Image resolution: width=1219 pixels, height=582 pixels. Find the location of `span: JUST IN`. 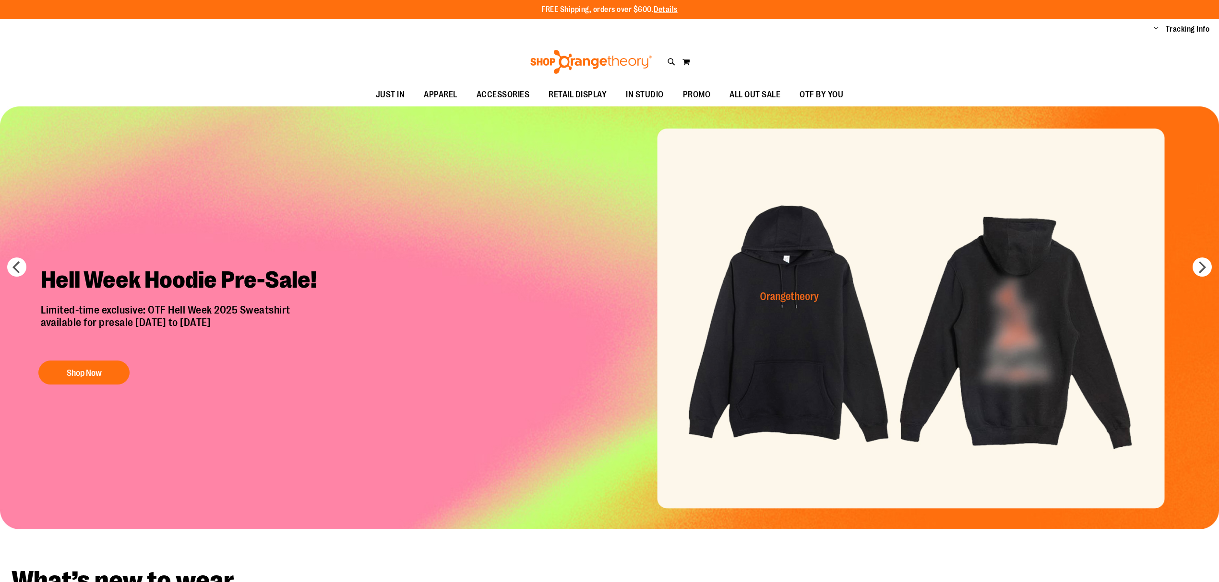

span: JUST IN is located at coordinates (390, 95).